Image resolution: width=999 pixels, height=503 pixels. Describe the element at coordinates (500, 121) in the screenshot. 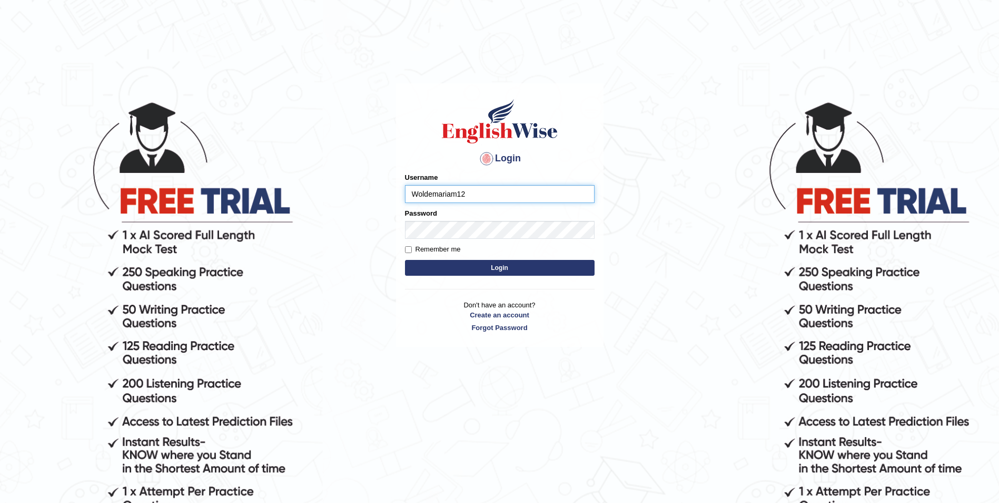

I see `img: Logo of English Wise sign in for intelligent practice with AI` at that location.